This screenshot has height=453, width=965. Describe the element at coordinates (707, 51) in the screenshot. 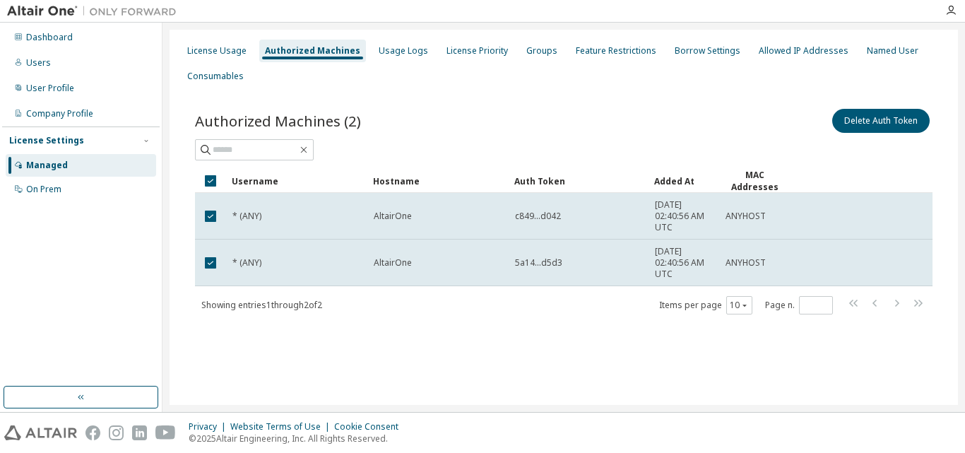

I see `div: Borrow Settings` at that location.